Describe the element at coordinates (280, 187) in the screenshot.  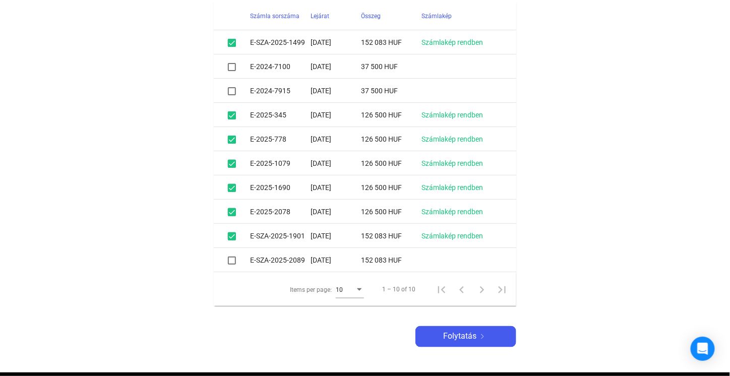
I see `td: E-2025-1690` at that location.